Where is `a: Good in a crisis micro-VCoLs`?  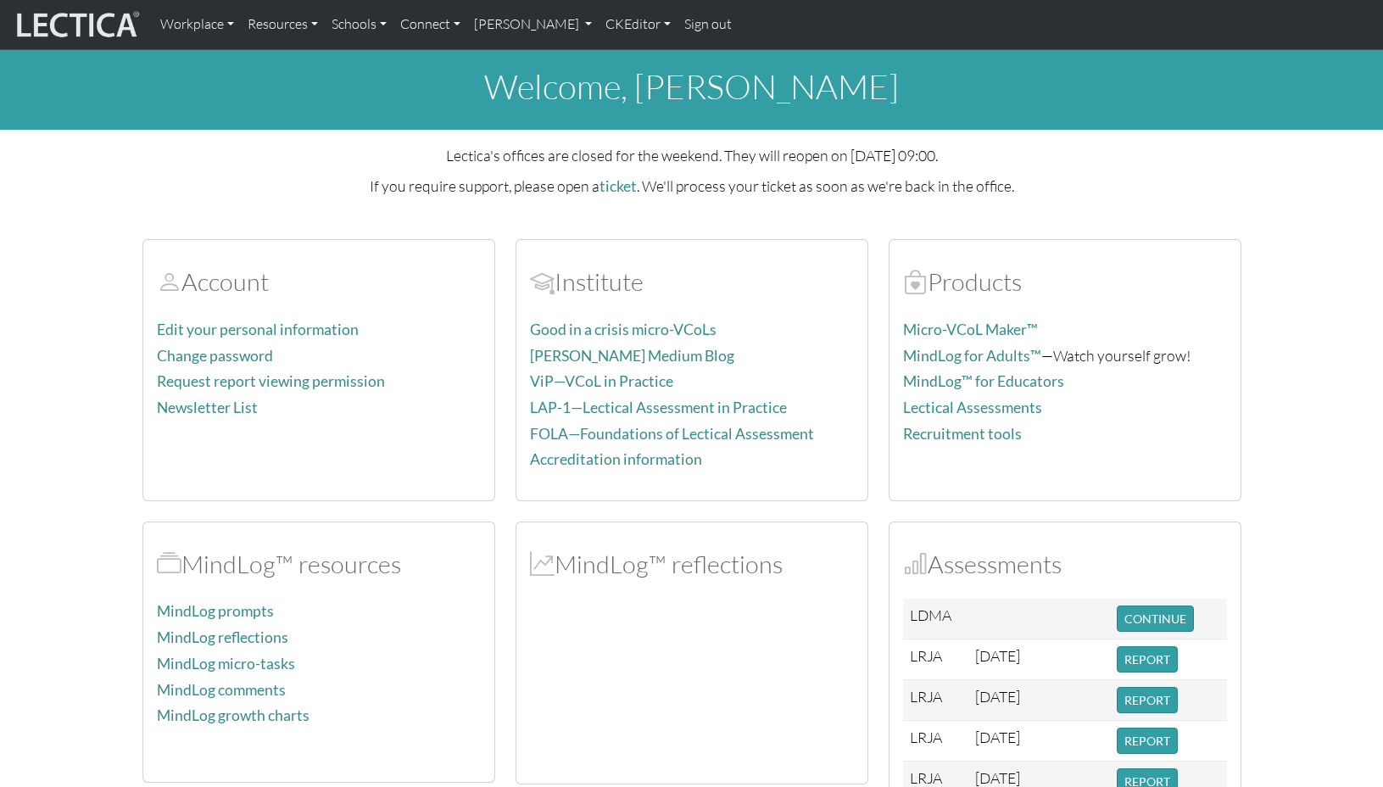 a: Good in a crisis micro-VCoLs is located at coordinates (623, 329).